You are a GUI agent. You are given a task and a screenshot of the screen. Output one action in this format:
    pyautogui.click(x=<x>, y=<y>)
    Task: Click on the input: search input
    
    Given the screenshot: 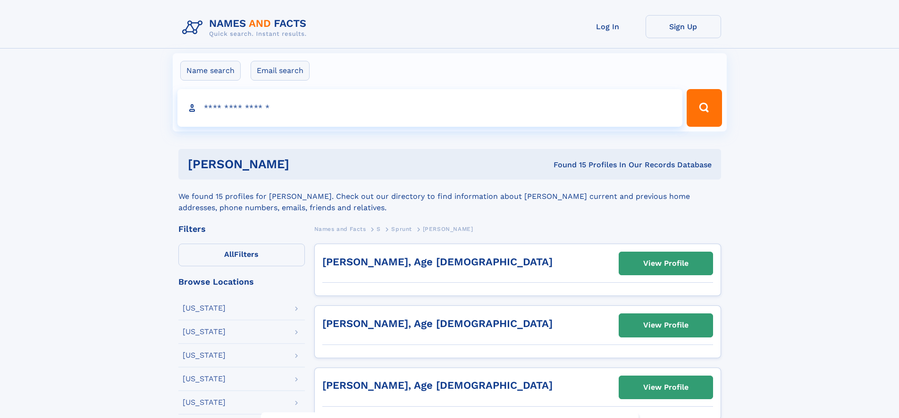 What is the action you would take?
    pyautogui.click(x=430, y=108)
    